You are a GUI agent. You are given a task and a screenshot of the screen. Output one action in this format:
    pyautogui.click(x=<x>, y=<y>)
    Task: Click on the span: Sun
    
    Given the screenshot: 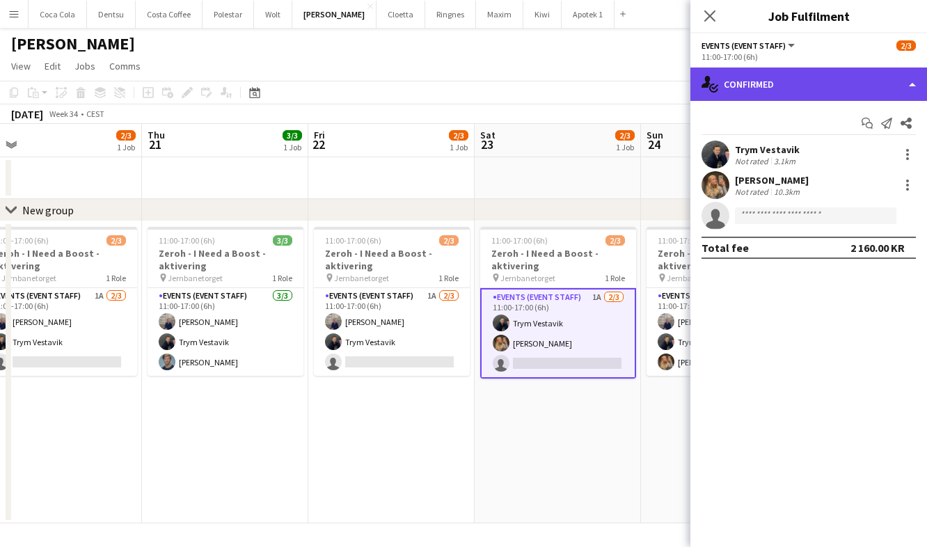 What is the action you would take?
    pyautogui.click(x=655, y=135)
    